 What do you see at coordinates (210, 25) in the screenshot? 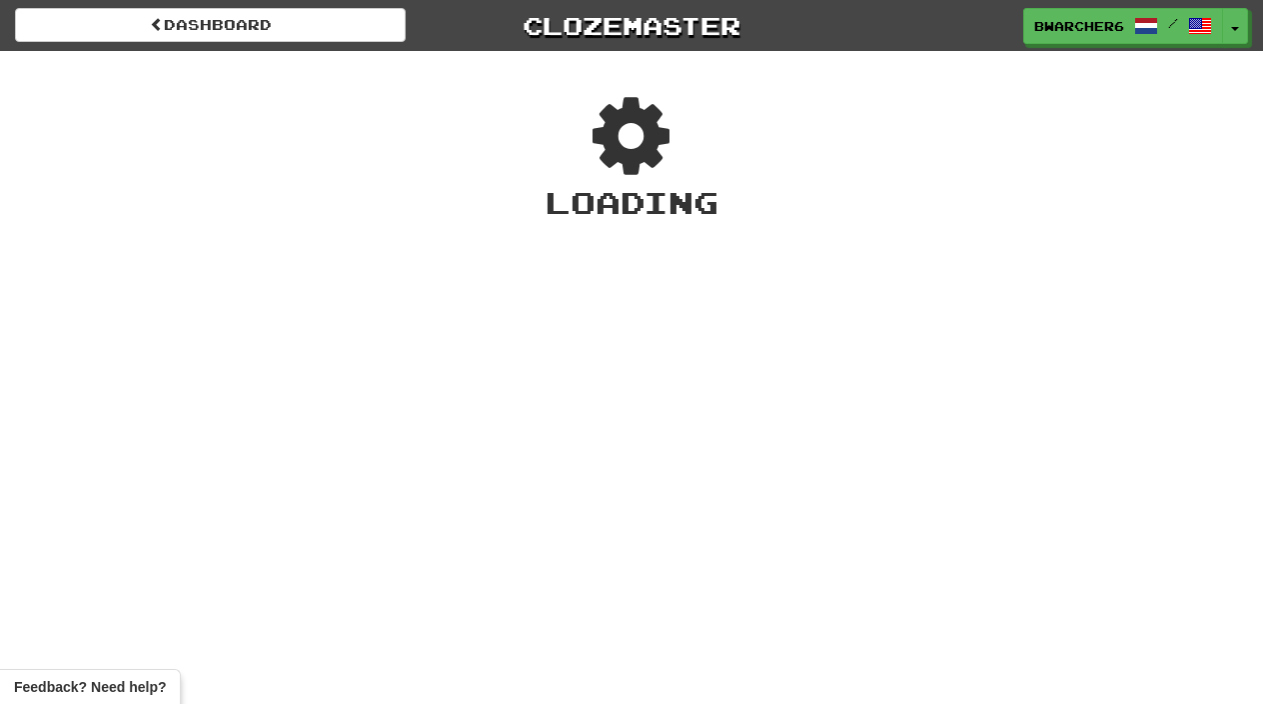
I see `a: Dashboard` at bounding box center [210, 25].